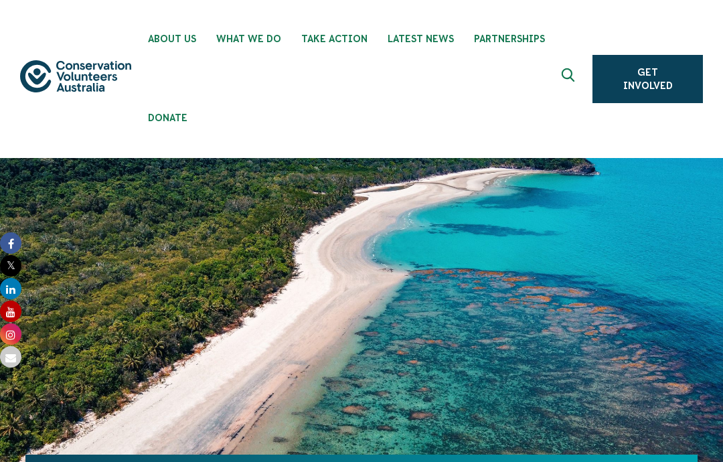 The width and height of the screenshot is (723, 462). Describe the element at coordinates (647, 79) in the screenshot. I see `a: Get Involved` at that location.